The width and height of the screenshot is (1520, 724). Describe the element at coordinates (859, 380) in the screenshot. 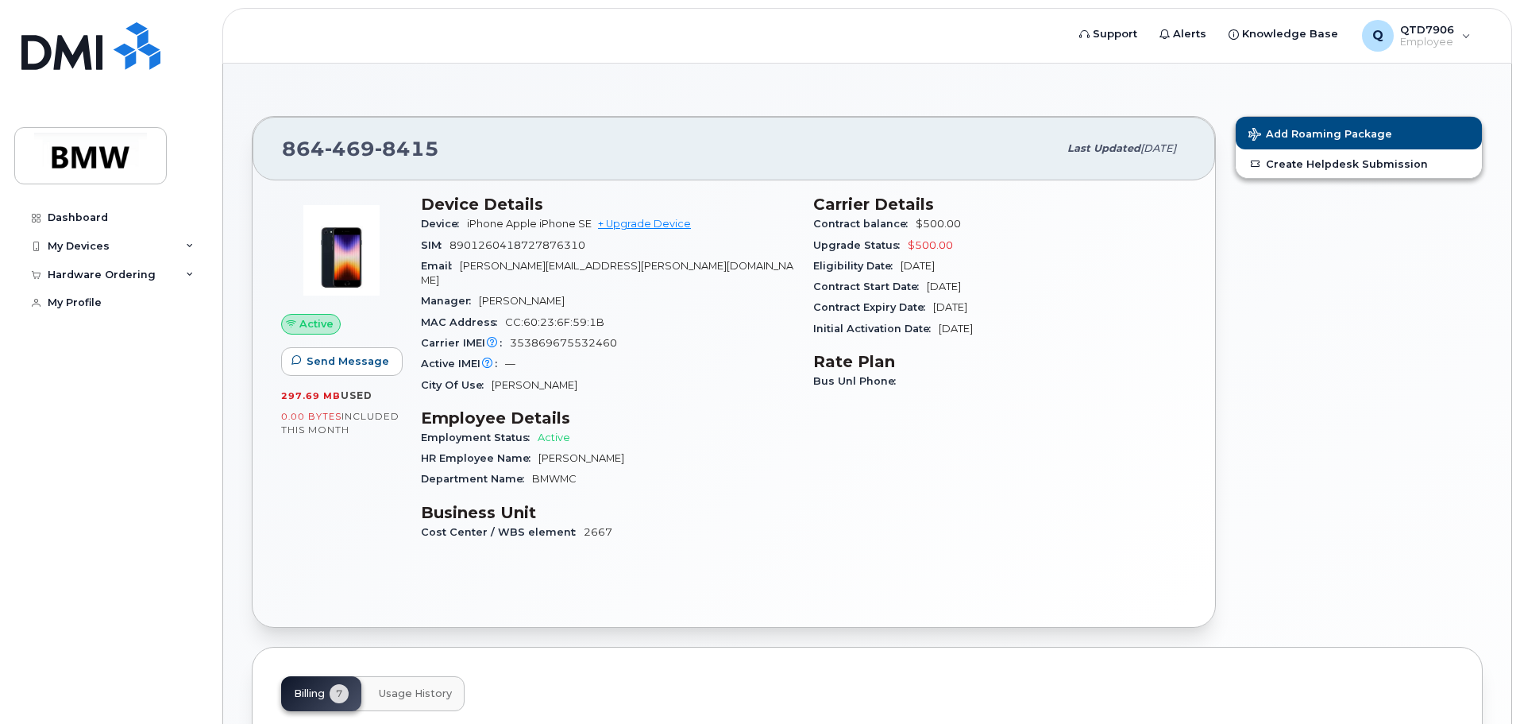

I see `span: Bus Unl Phone` at that location.